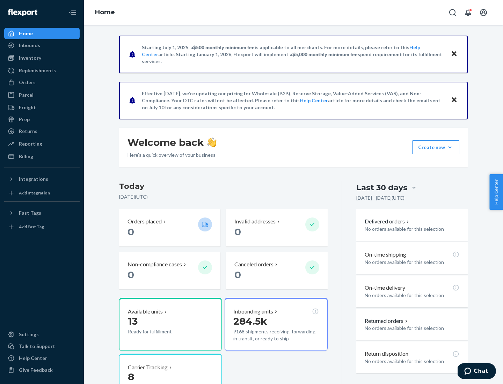 Image resolution: width=503 pixels, height=384 pixels. I want to click on button: Invalid addresses 0, so click(277, 228).